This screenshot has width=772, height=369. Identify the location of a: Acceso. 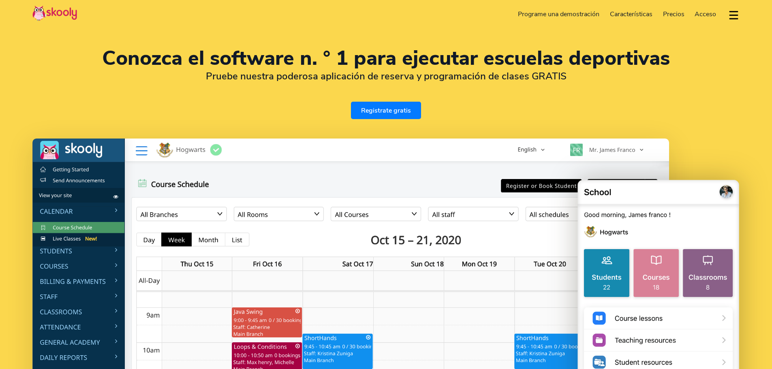
(705, 14).